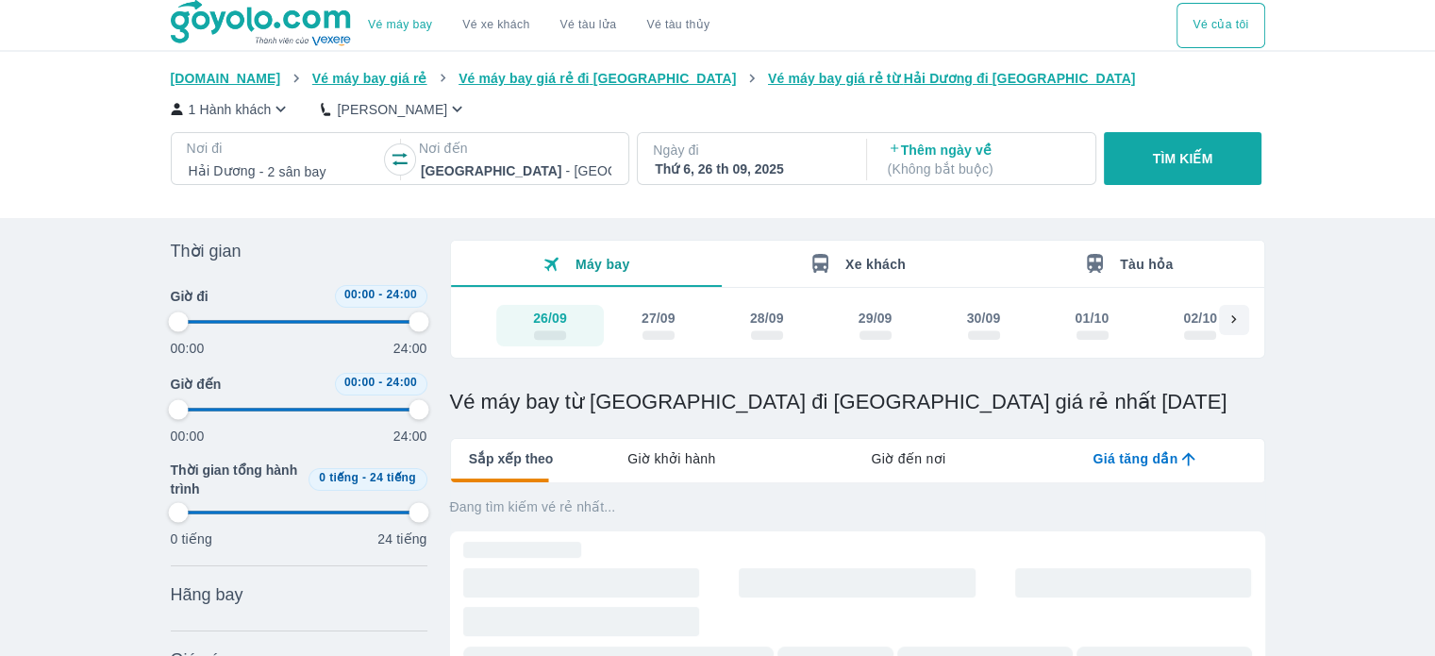 This screenshot has height=656, width=1435. What do you see at coordinates (603, 264) in the screenshot?
I see `span: Máy bay` at bounding box center [603, 264].